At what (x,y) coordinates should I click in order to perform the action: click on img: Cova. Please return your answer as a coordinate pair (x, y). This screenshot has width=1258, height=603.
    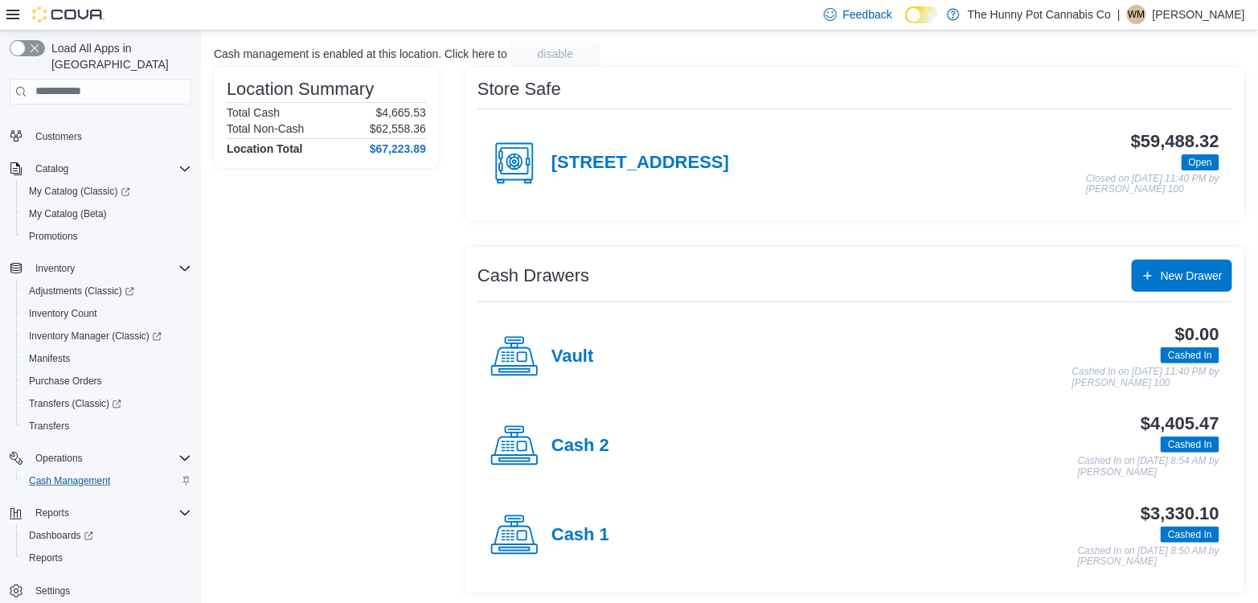
    Looking at the image, I should click on (68, 14).